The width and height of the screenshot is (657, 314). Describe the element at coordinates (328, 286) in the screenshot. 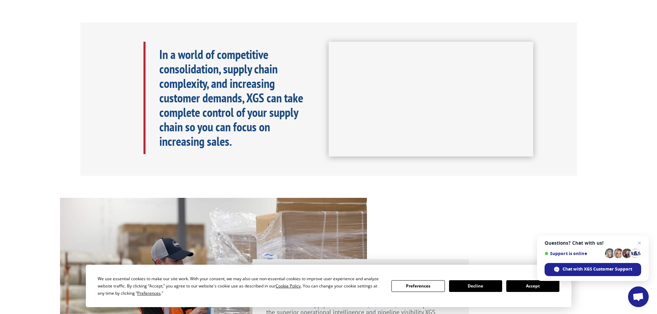

I see `div: Cookie Consent Prompt` at that location.